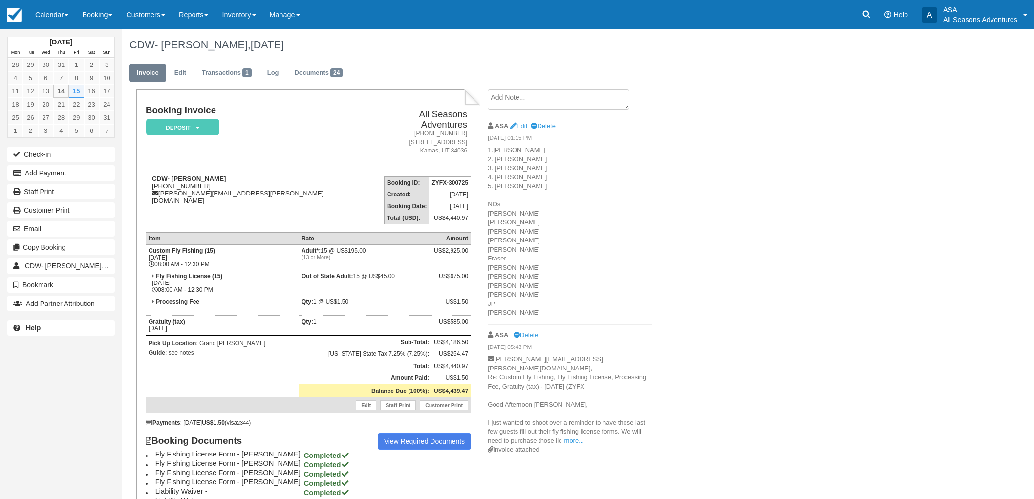  I want to click on small: 2344, so click(243, 423).